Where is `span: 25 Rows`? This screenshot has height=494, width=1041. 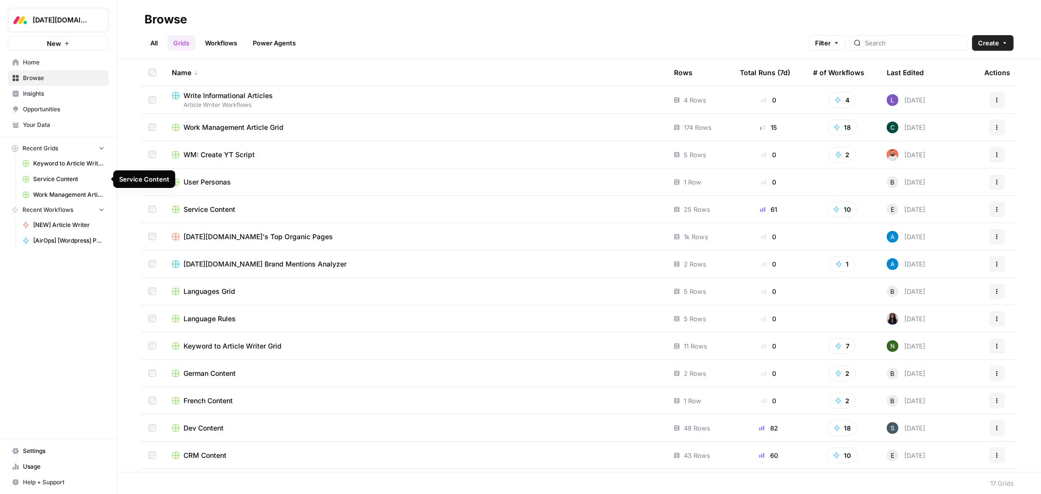
span: 25 Rows is located at coordinates (697, 209).